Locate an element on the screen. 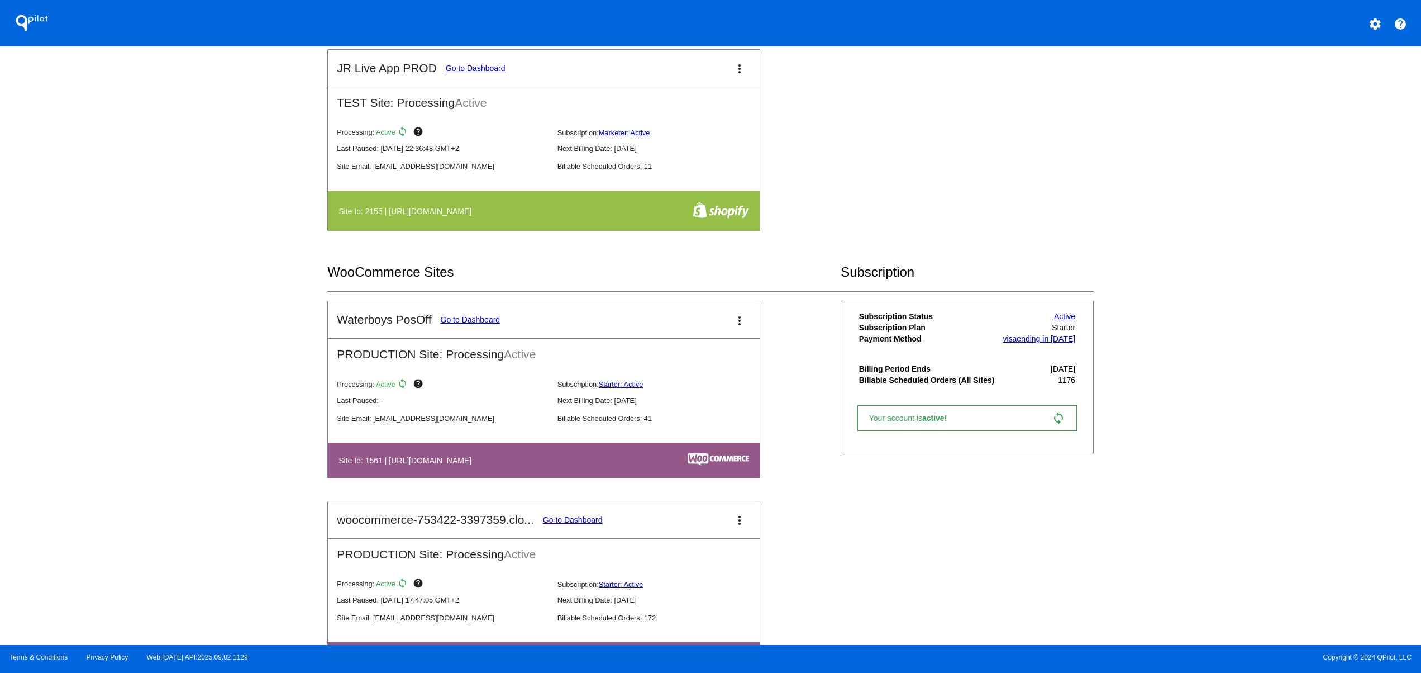 The width and height of the screenshot is (1421, 673). p: Last Paused: - is located at coordinates (442, 400).